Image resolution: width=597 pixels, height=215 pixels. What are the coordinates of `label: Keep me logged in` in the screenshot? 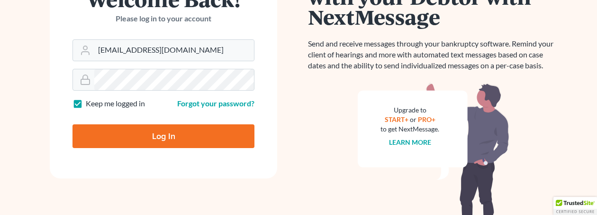 It's located at (115, 103).